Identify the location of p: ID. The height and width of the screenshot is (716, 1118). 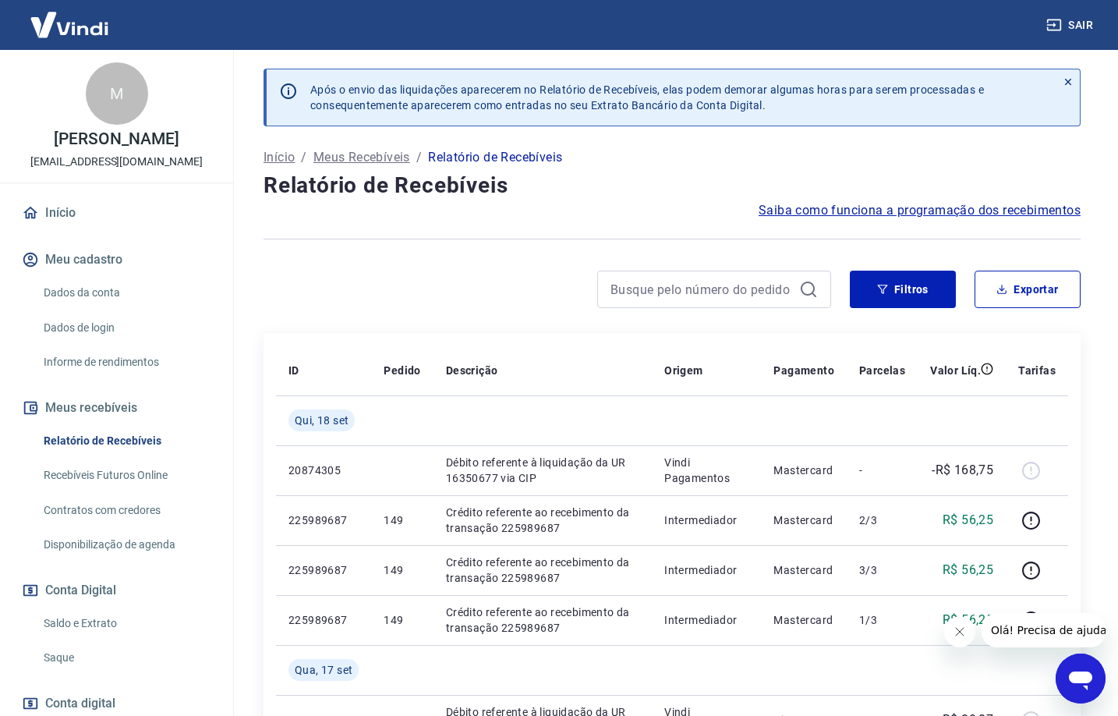
(294, 370).